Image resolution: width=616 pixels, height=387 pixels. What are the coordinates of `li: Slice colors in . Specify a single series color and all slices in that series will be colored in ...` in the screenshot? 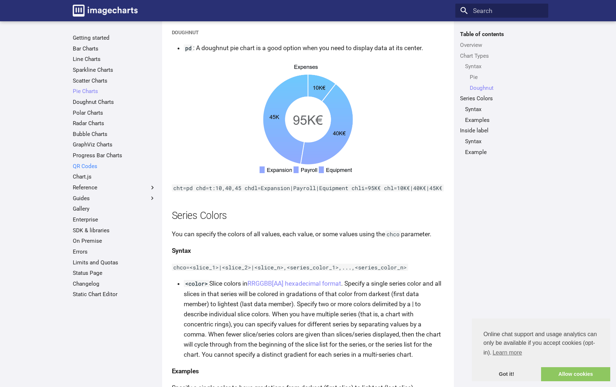 It's located at (314, 318).